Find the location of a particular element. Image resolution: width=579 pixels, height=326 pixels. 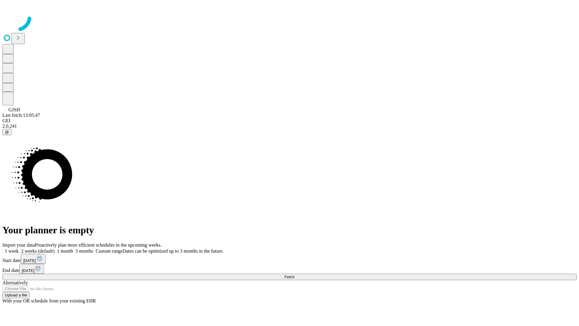

span: Fetch is located at coordinates (289, 277).